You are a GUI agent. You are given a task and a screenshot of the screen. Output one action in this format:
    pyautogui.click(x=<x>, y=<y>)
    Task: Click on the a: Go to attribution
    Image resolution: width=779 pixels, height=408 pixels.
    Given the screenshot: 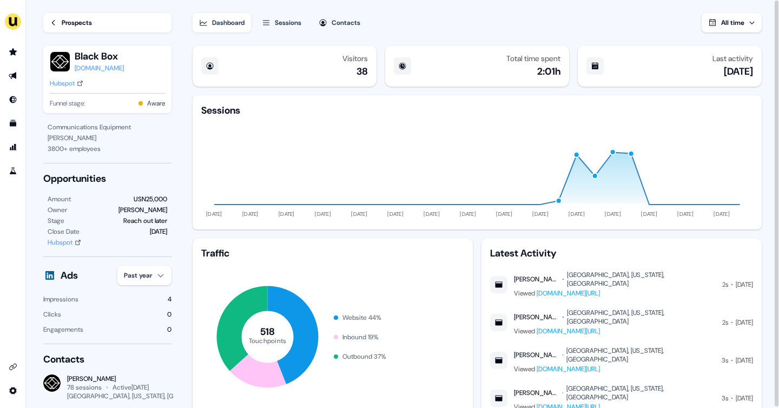 What is the action you would take?
    pyautogui.click(x=13, y=147)
    